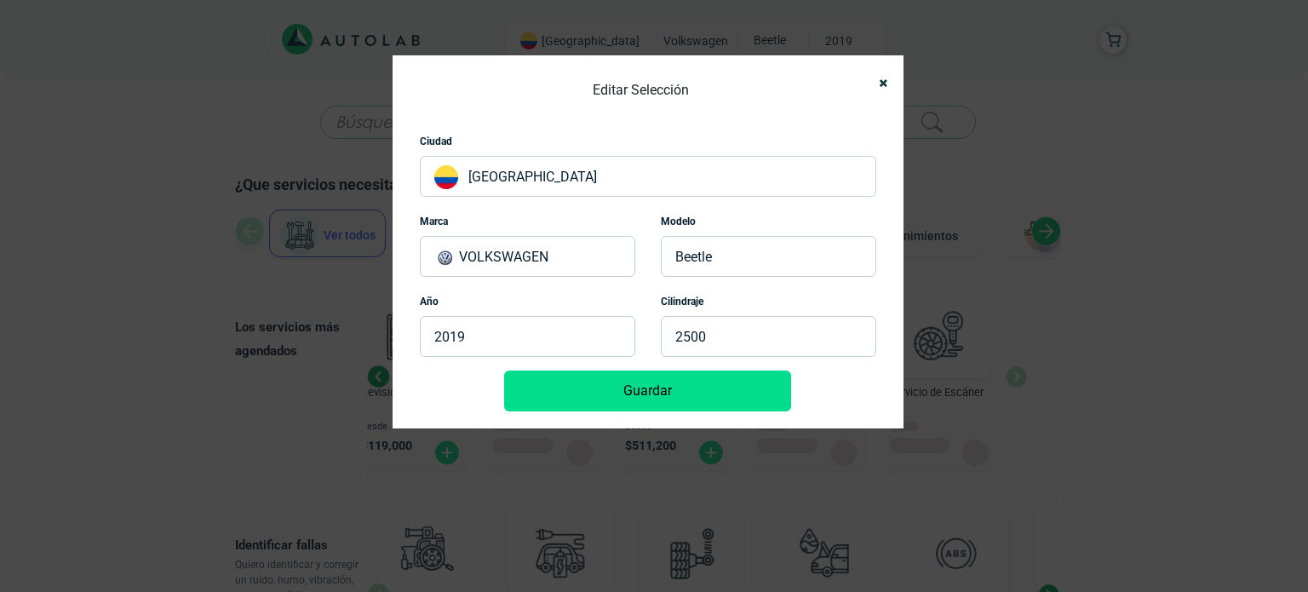  Describe the element at coordinates (527, 336) in the screenshot. I see `p: 2019` at that location.